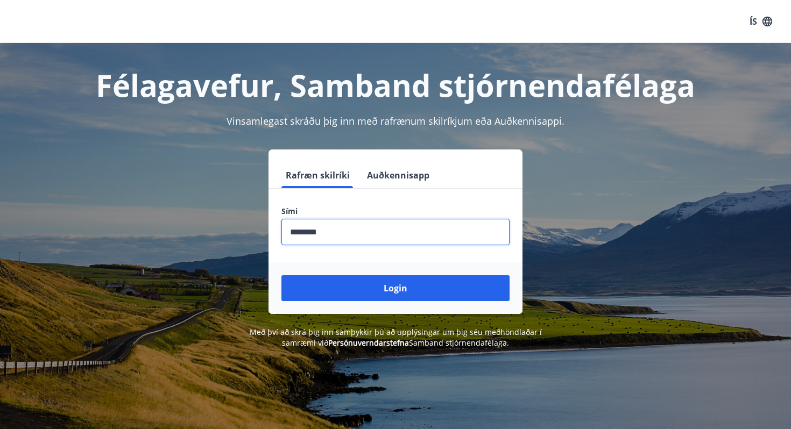  What do you see at coordinates (761, 22) in the screenshot?
I see `button: ÍS` at bounding box center [761, 22].